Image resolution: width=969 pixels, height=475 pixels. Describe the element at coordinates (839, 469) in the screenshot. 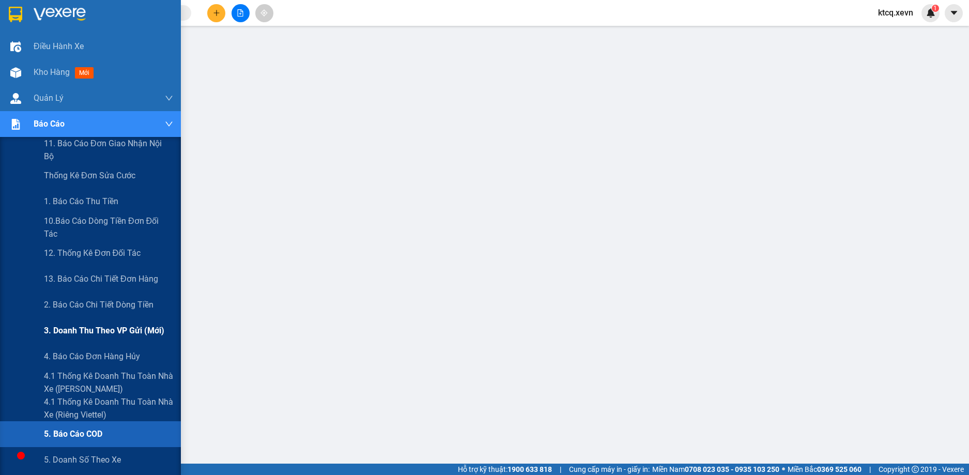

I see `strong: 0369 525 060` at that location.